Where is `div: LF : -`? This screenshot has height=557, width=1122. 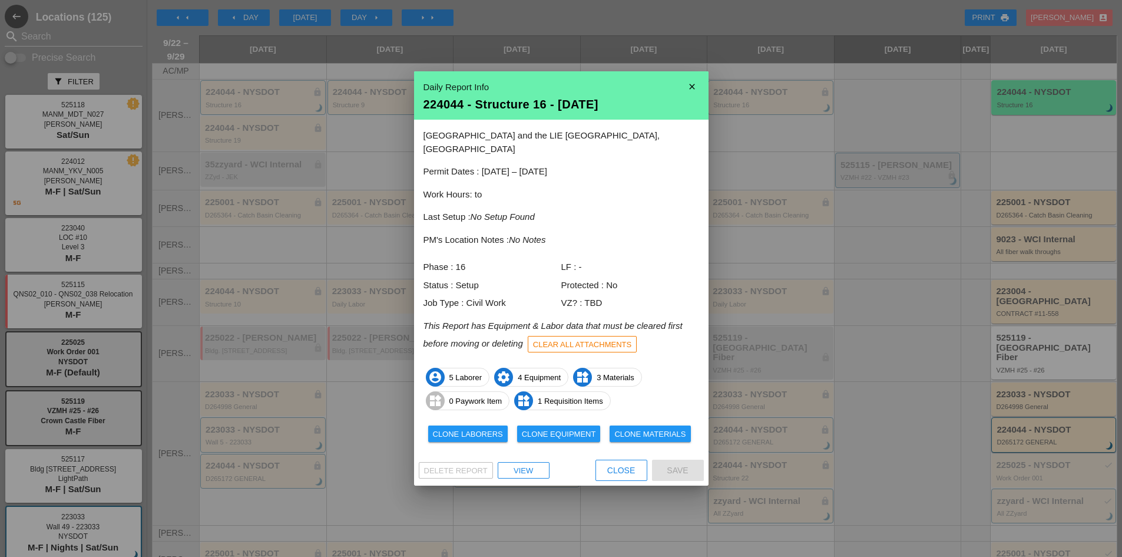
div: LF : - is located at coordinates (630, 267).